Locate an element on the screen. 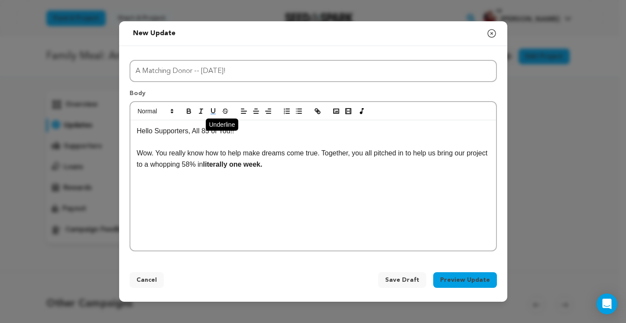  strong: literally one week. is located at coordinates (233, 164).